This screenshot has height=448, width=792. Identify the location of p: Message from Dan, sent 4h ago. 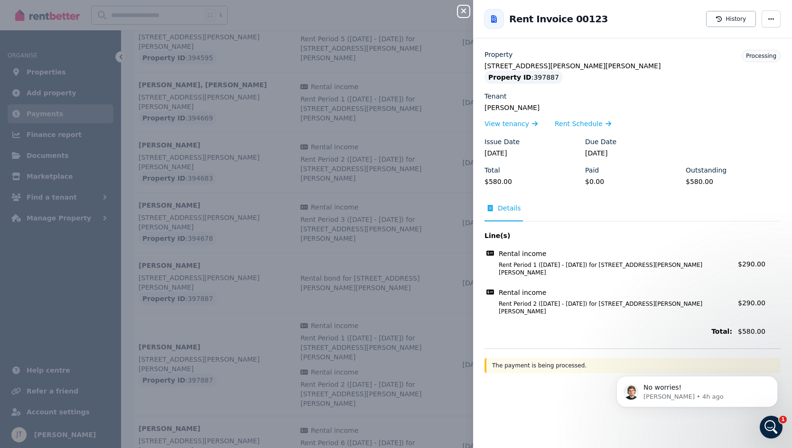
(102, 41).